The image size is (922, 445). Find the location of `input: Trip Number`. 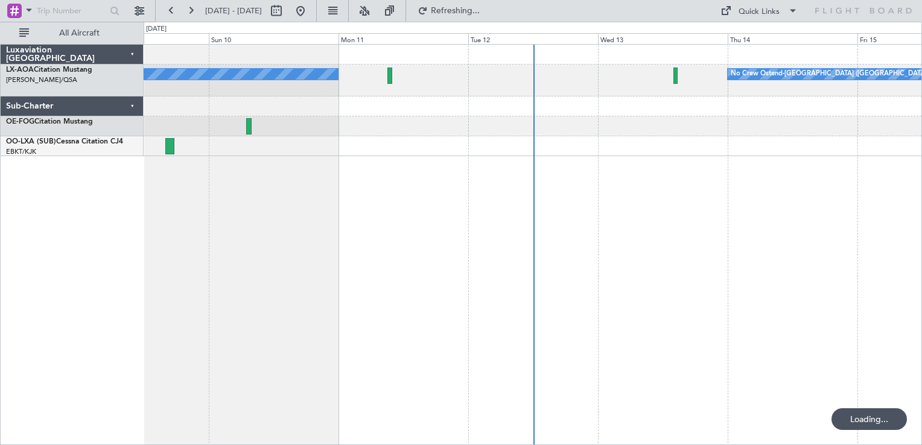

input: Trip Number is located at coordinates (71, 11).